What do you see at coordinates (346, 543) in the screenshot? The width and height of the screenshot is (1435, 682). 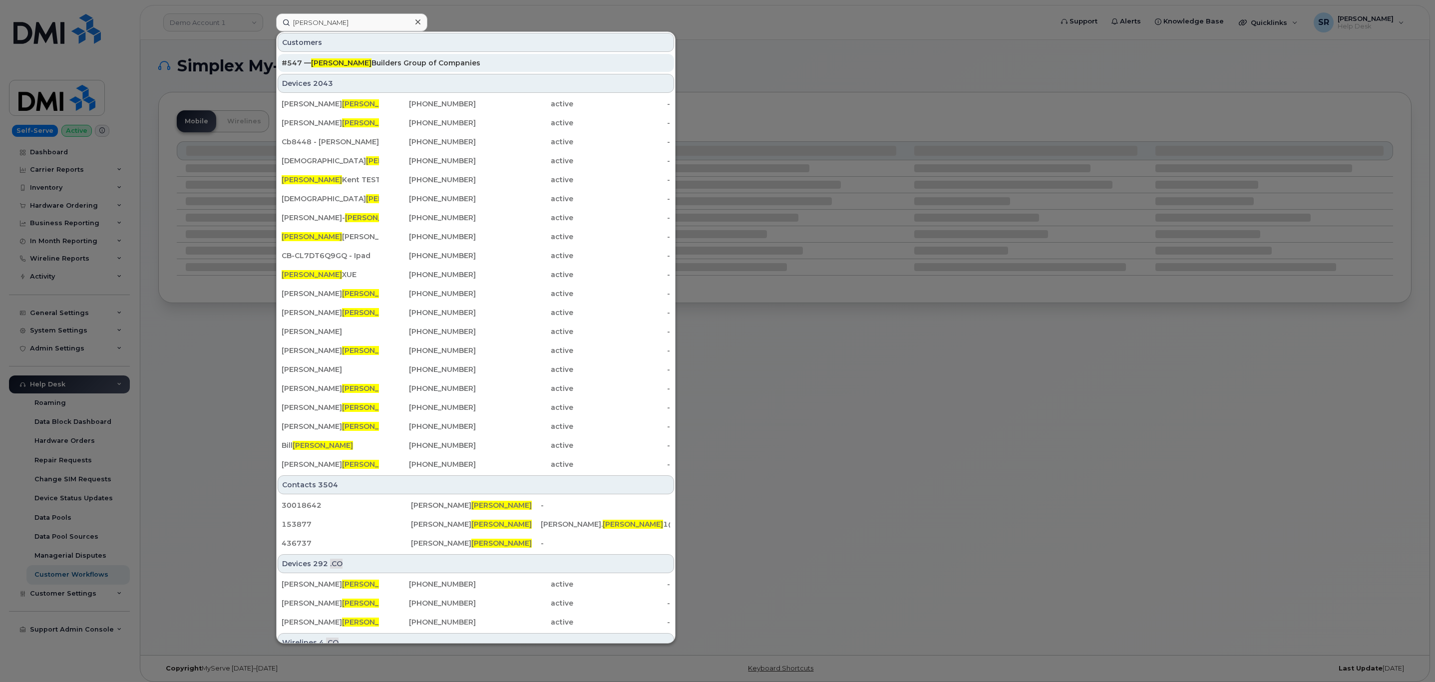 I see `div: 436737` at bounding box center [346, 543].